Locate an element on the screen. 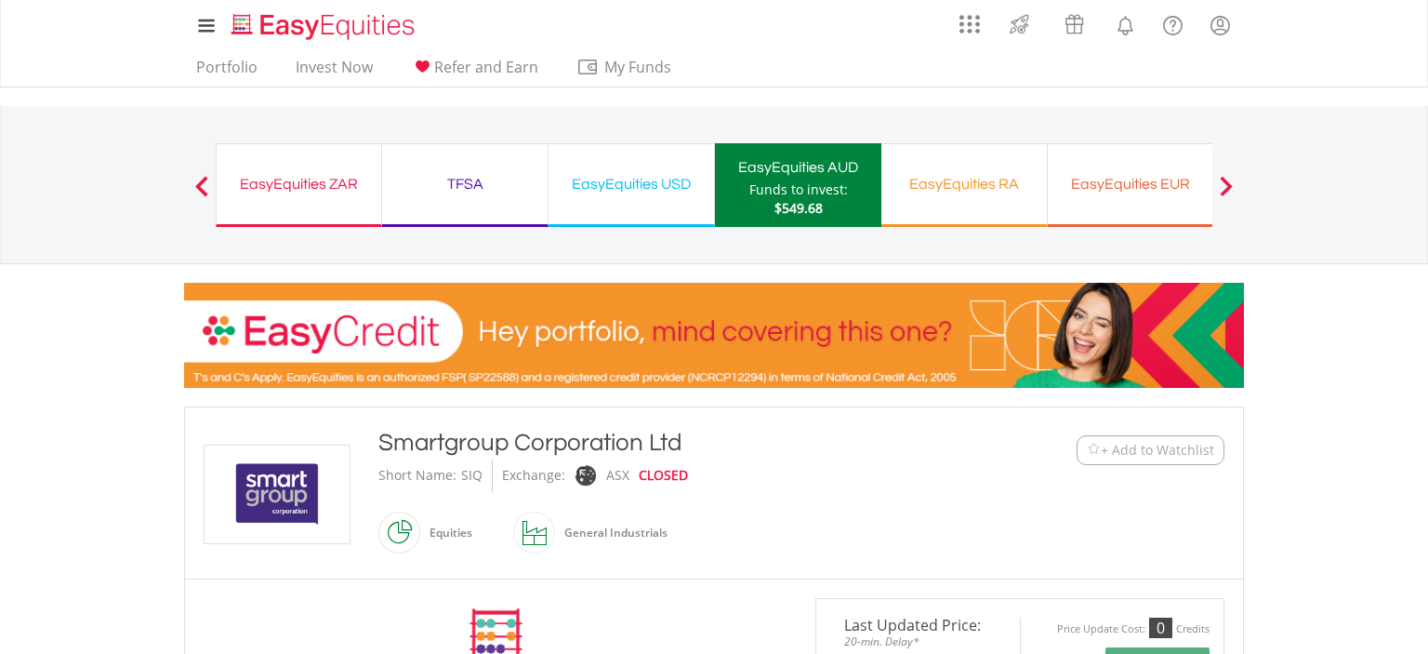 This screenshot has height=654, width=1428. div: TFSA is located at coordinates (465, 184).